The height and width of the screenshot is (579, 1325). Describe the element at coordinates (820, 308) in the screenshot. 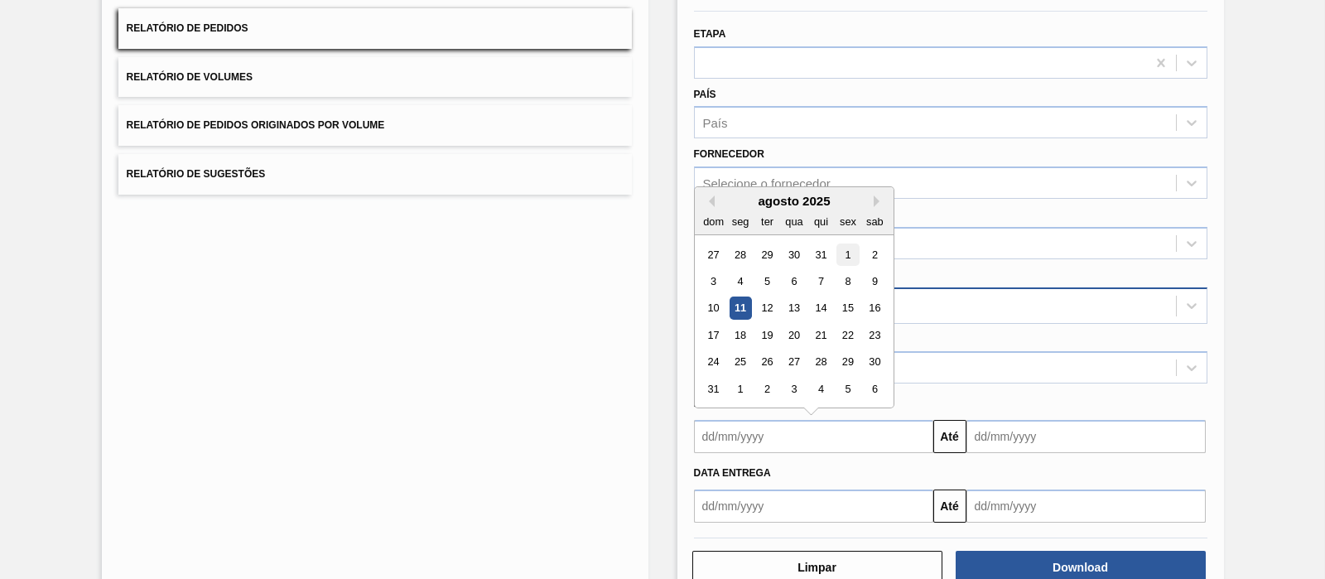

I see `div: Choose quinta-feira, 14 de agosto de 2025` at that location.